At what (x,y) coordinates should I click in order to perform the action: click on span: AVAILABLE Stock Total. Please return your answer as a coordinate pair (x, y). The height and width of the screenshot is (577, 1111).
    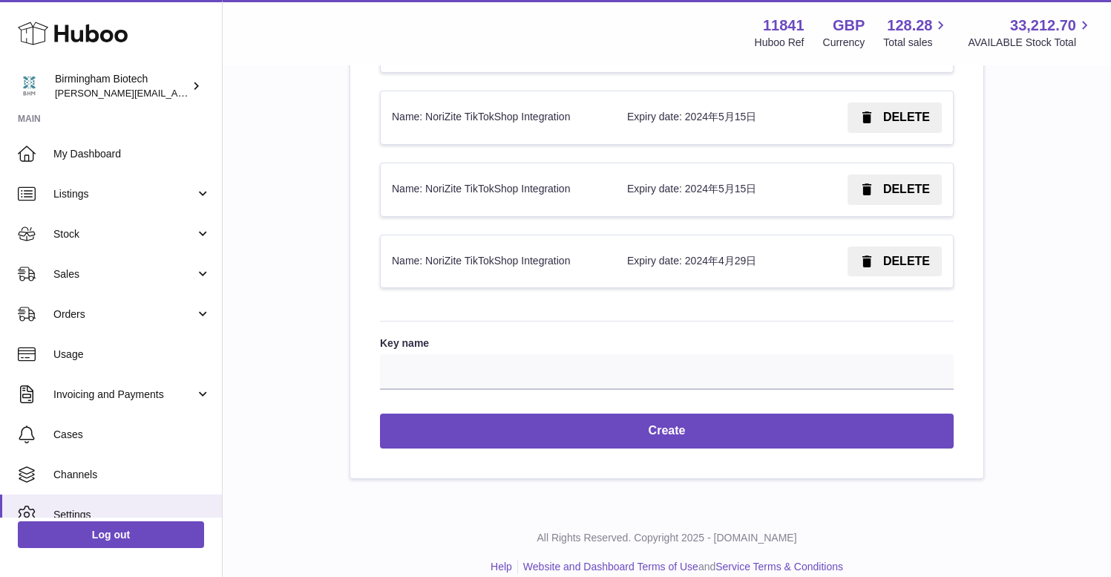
    Looking at the image, I should click on (1030, 42).